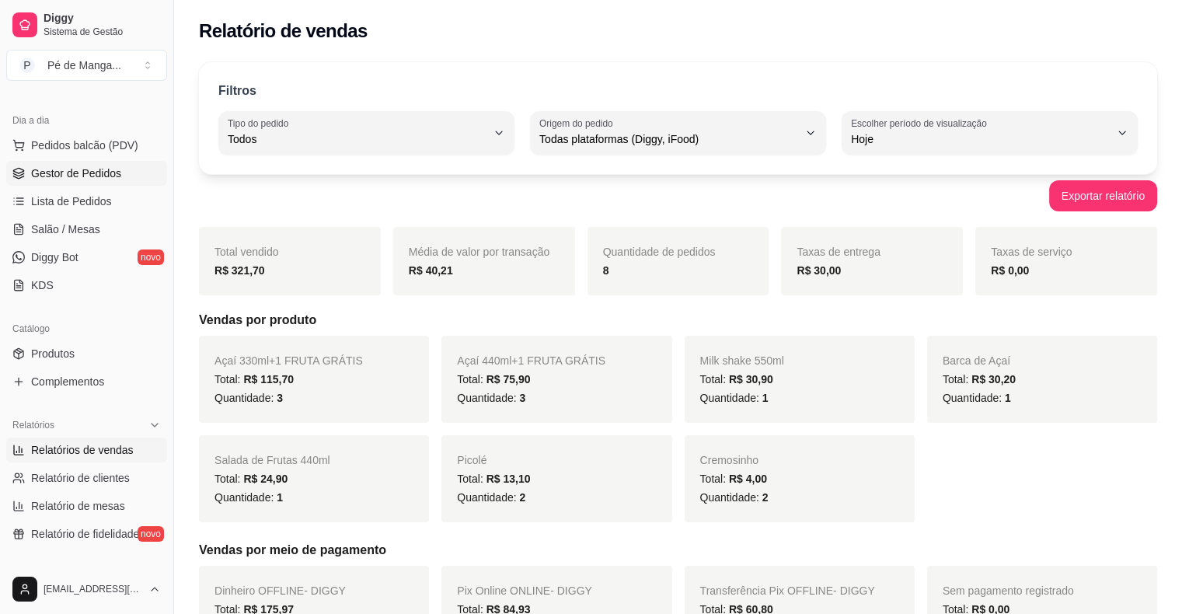 Image resolution: width=1182 pixels, height=614 pixels. What do you see at coordinates (366, 133) in the screenshot?
I see `button: Tipo do pedidoTodos` at bounding box center [366, 133].